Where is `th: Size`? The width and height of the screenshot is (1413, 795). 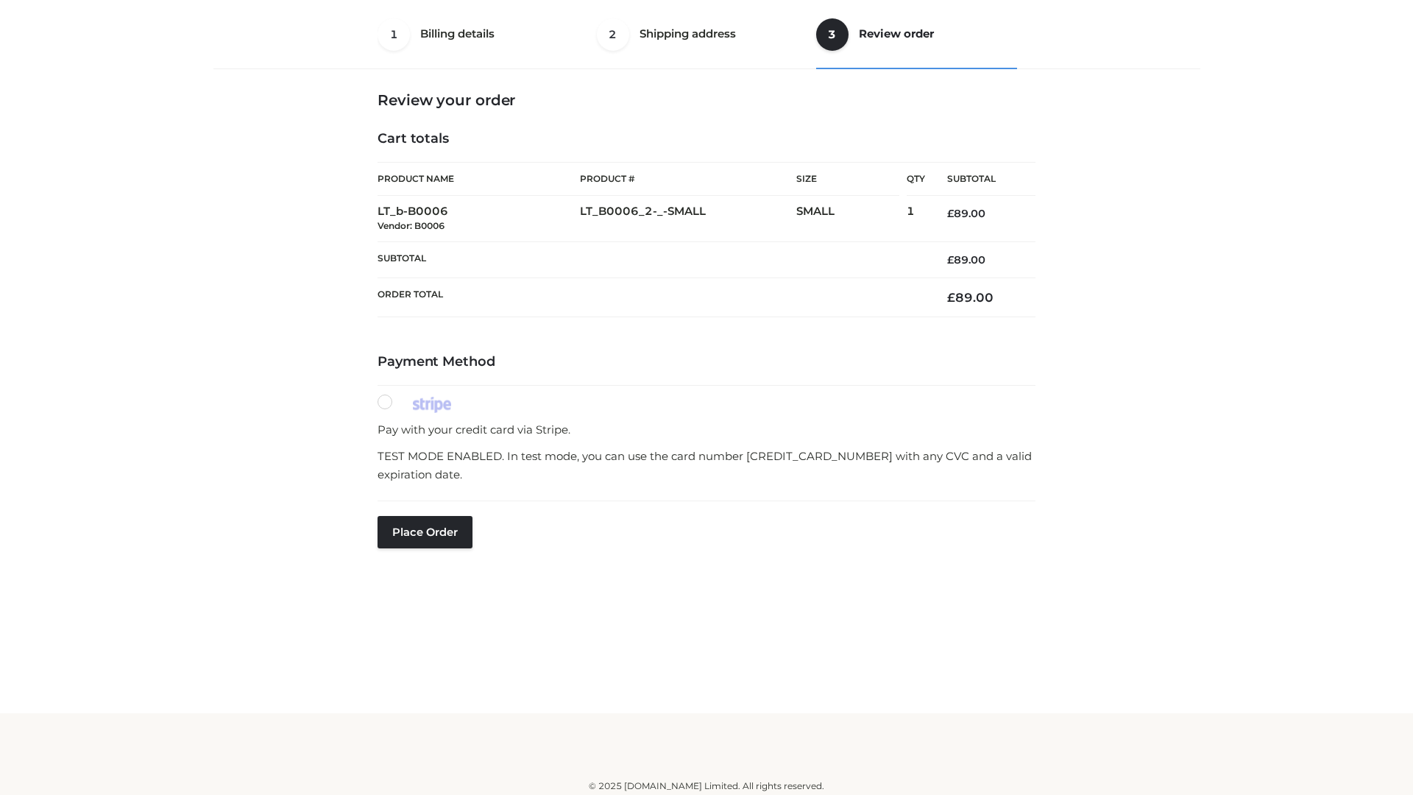 th: Size is located at coordinates (848, 179).